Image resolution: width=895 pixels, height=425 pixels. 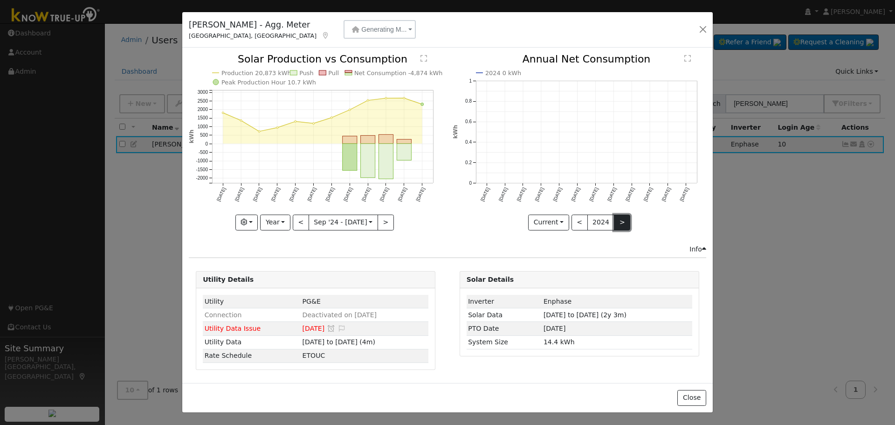 What do you see at coordinates (399, 73) in the screenshot?
I see `text: Net Consumption -4,874 kWh` at bounding box center [399, 73].